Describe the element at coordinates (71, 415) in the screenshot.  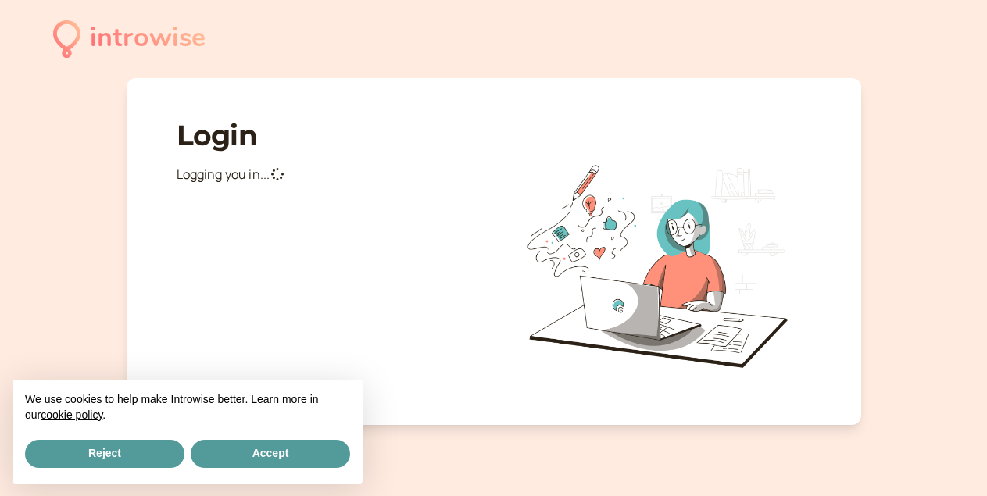
I see `a: cookie policy` at that location.